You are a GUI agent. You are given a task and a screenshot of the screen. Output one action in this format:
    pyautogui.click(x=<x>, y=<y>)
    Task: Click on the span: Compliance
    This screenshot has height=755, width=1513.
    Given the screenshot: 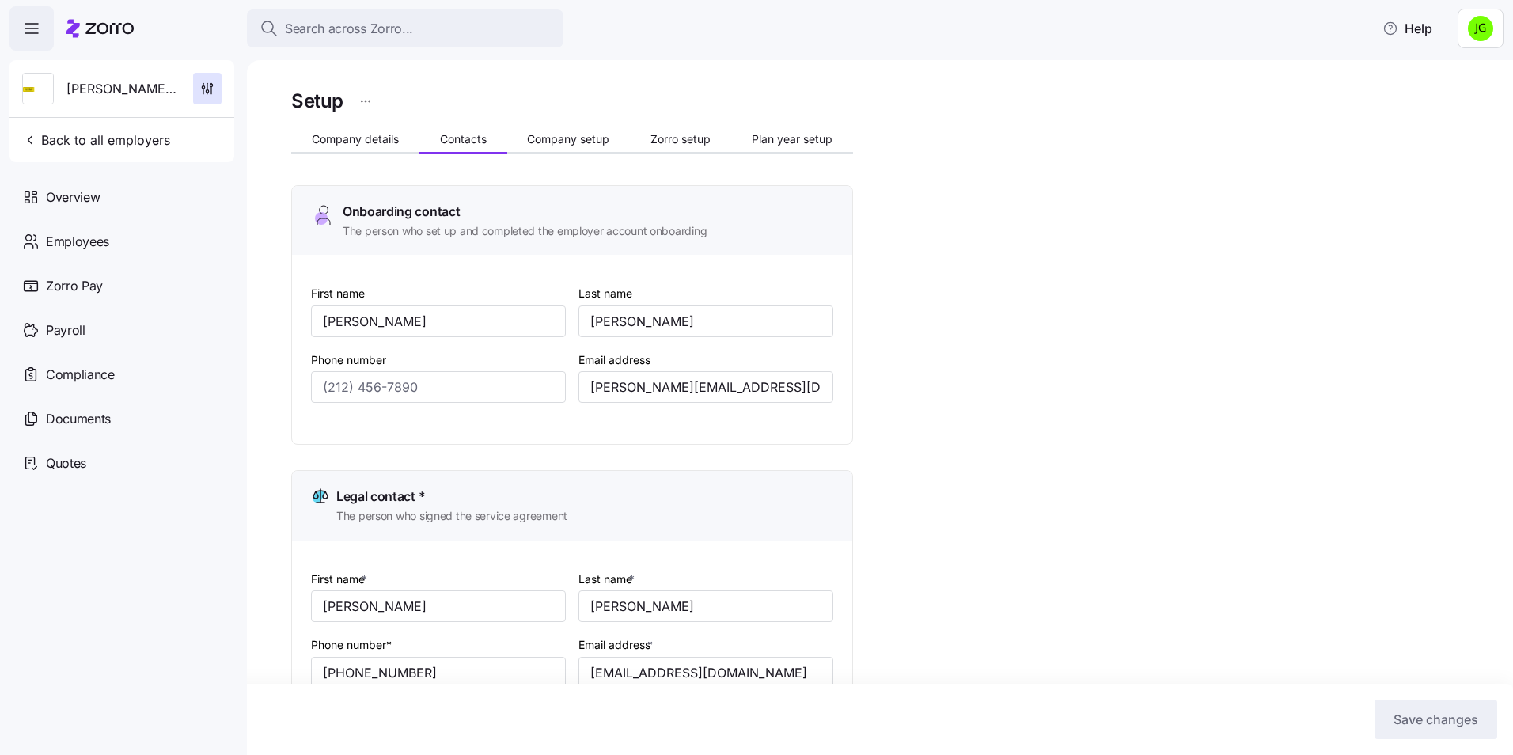 What is the action you would take?
    pyautogui.click(x=80, y=374)
    